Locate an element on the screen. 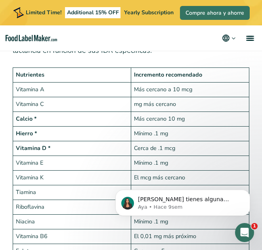  td: Más cercano a 10 mcg is located at coordinates (191, 89).